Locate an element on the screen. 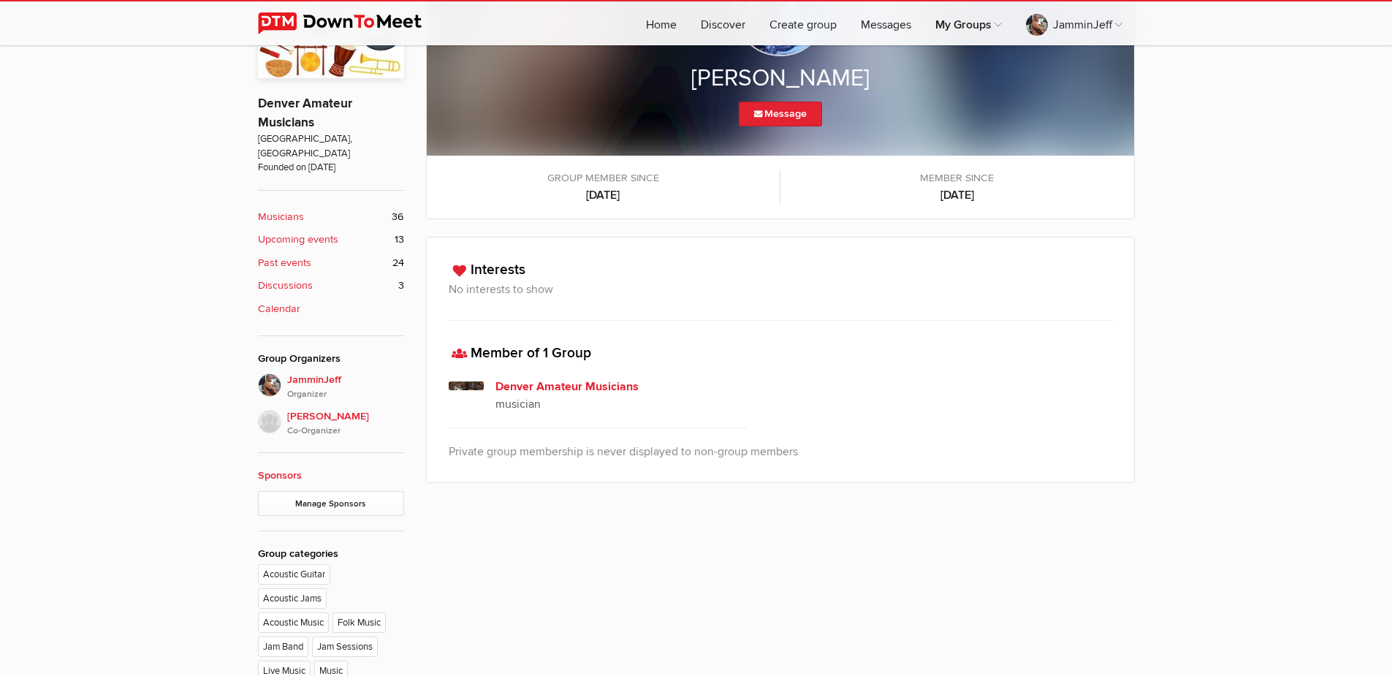 The image size is (1392, 676). img: DownToMeet is located at coordinates (351, 23).